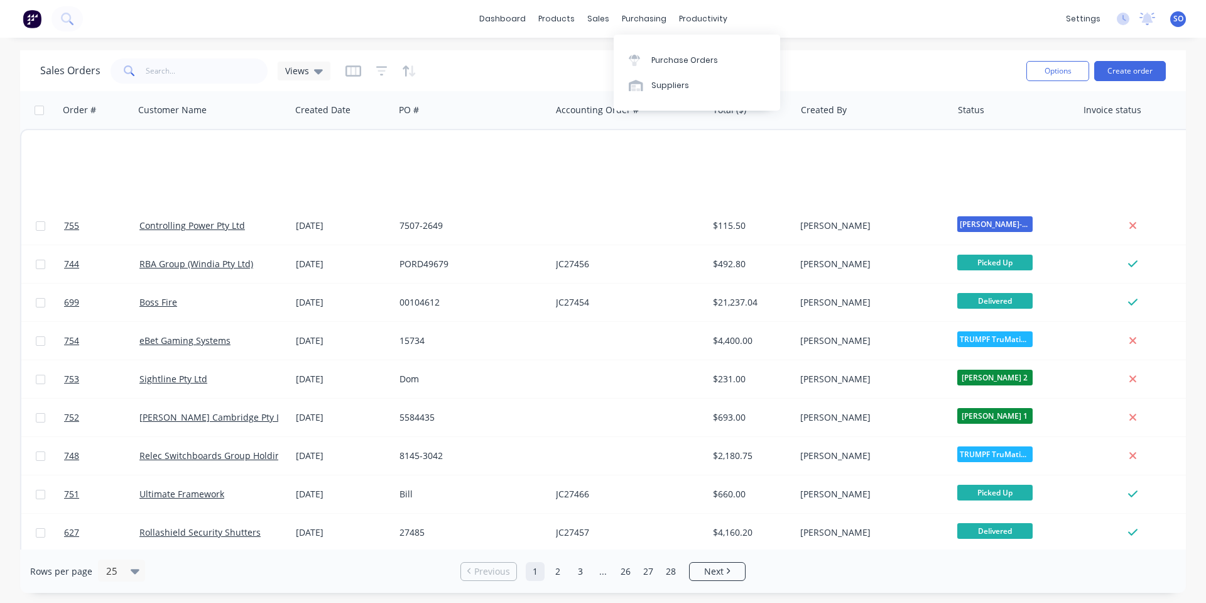 Image resolution: width=1206 pixels, height=603 pixels. What do you see at coordinates (409, 110) in the screenshot?
I see `div: PO #` at bounding box center [409, 110].